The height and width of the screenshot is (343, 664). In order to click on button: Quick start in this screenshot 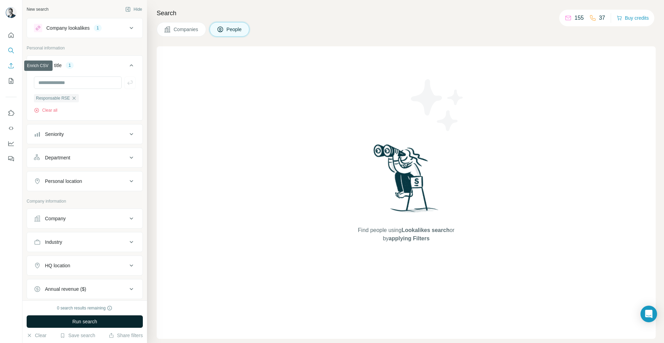, I will do `click(11, 35)`.